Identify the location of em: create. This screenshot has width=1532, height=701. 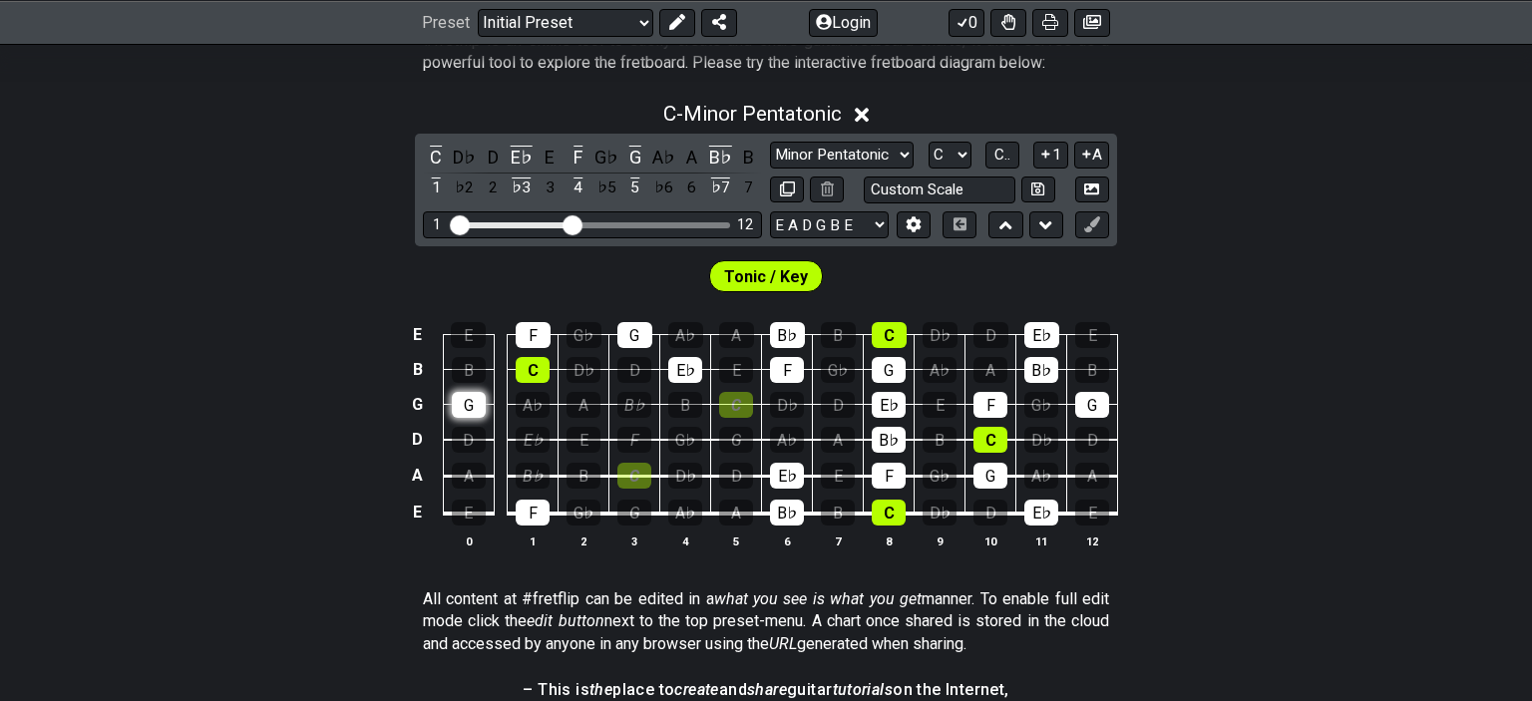
(696, 689).